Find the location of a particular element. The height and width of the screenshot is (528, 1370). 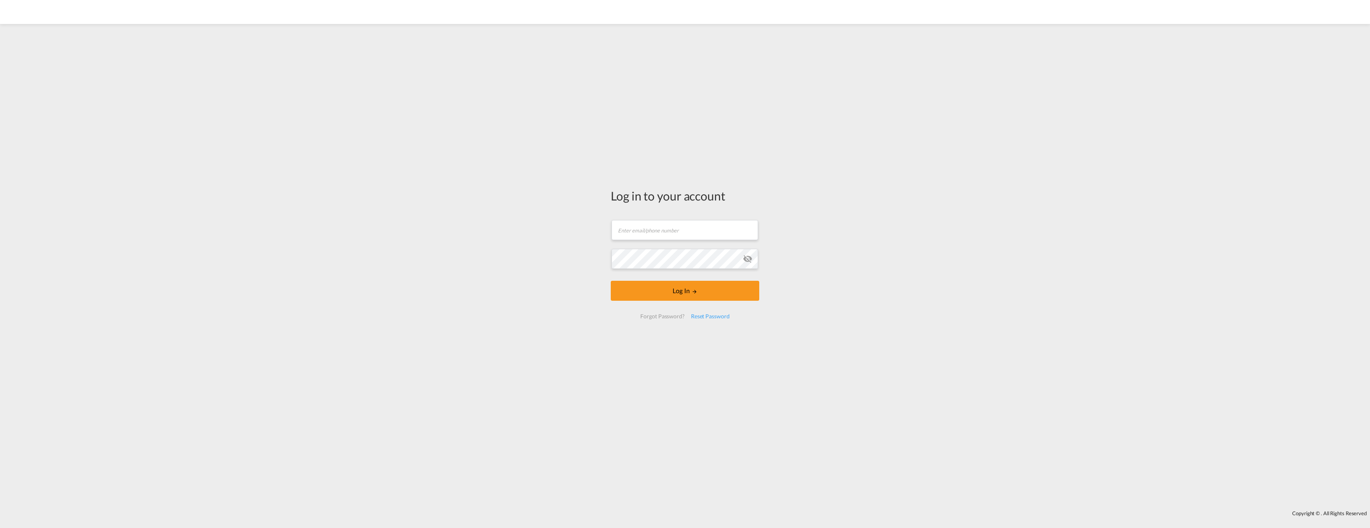

input: Enter email/phone number is located at coordinates (685, 230).